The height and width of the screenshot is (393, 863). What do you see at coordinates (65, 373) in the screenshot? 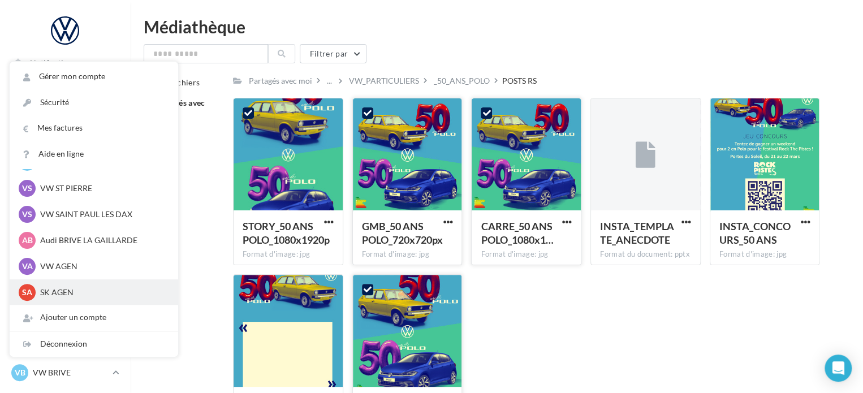
I see `a: VB VW BRIVE` at bounding box center [65, 373].